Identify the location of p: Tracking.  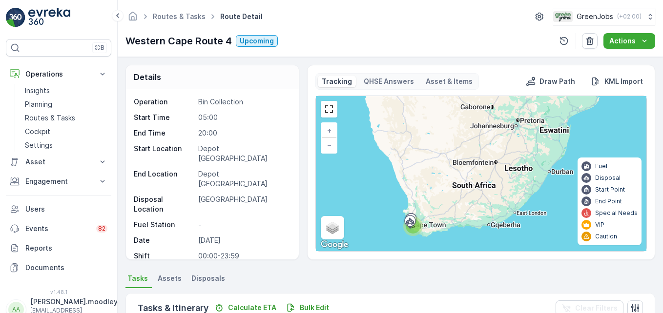
(337, 82).